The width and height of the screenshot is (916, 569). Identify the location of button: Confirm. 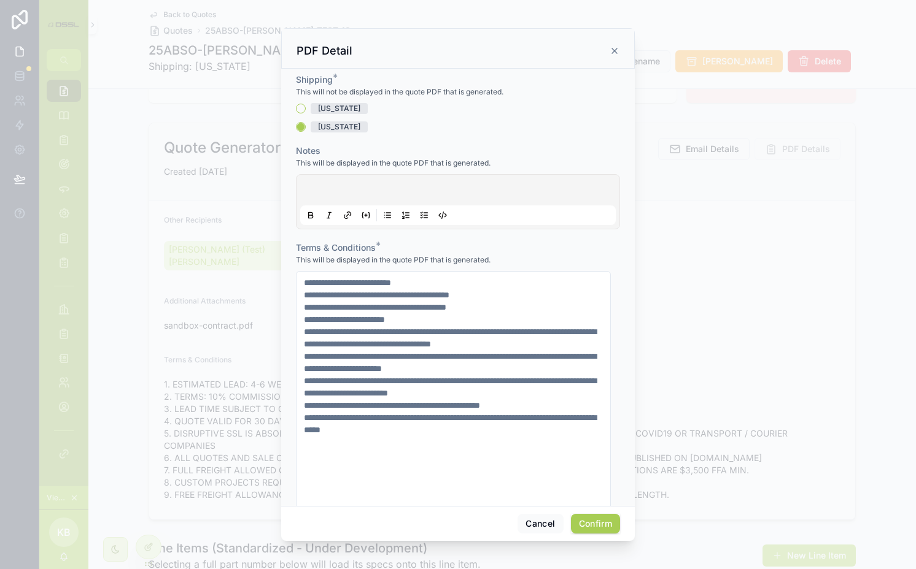
(595, 524).